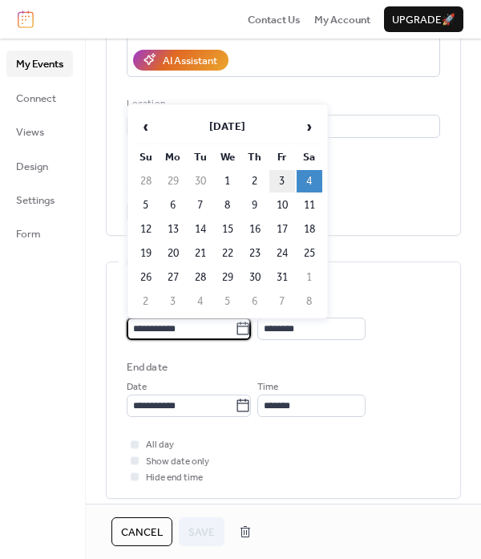  Describe the element at coordinates (255, 205) in the screenshot. I see `td: 9` at that location.